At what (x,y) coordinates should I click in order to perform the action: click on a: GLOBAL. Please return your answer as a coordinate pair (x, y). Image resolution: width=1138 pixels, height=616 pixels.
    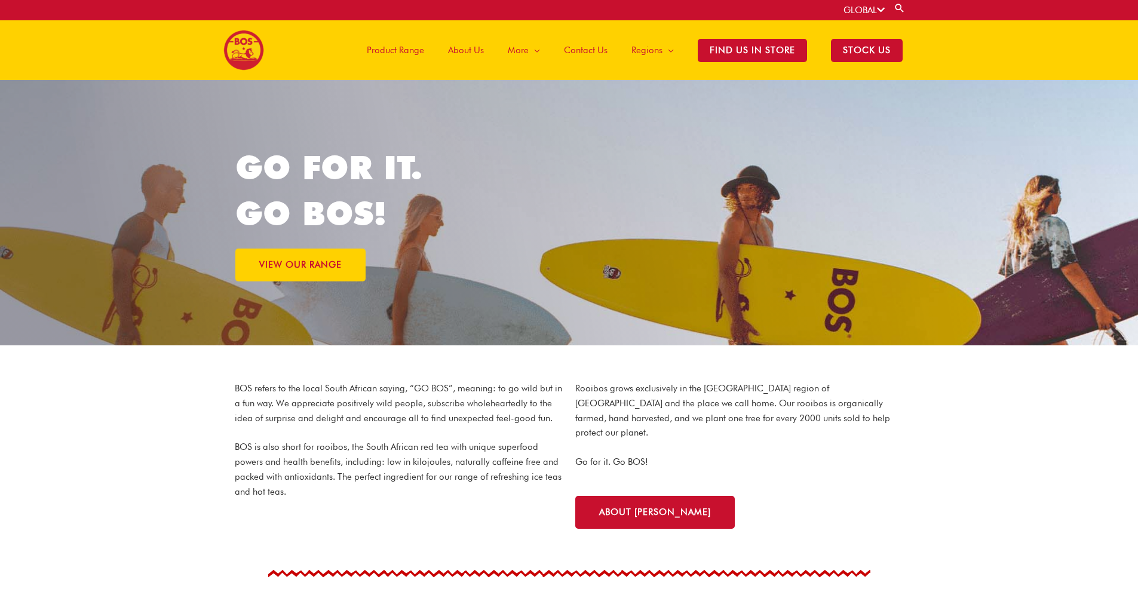
    Looking at the image, I should click on (864, 10).